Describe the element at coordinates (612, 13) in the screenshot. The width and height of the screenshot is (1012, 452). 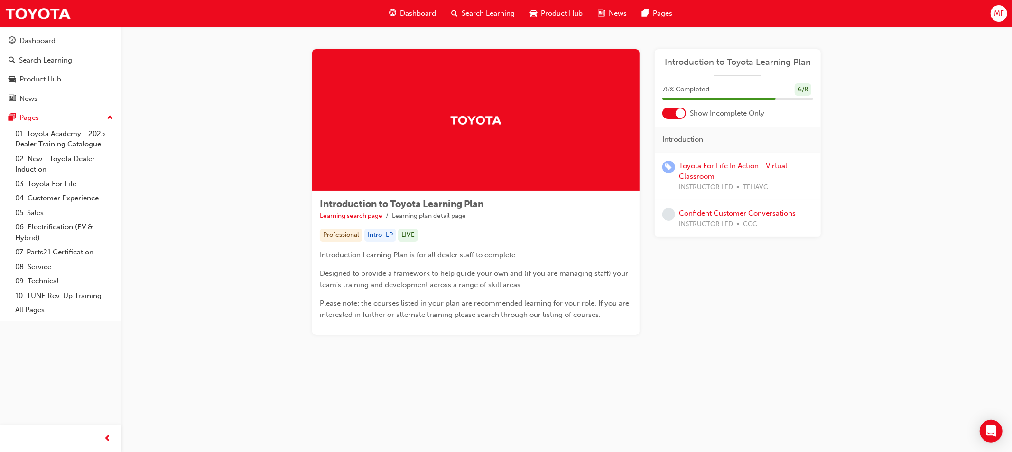
I see `a: news-iconNews` at that location.